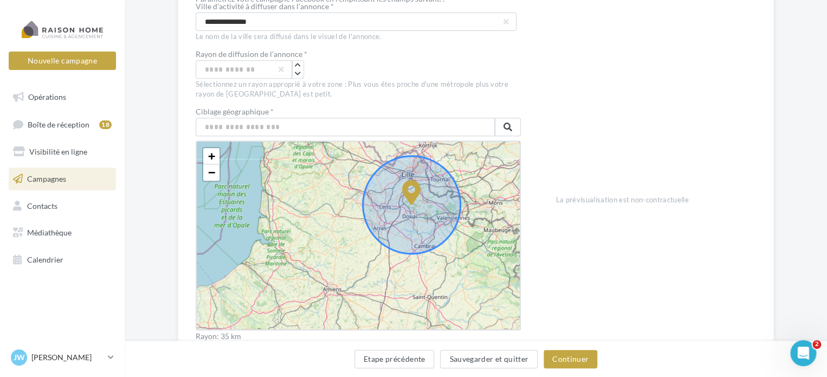 The width and height of the screenshot is (827, 377). What do you see at coordinates (59, 124) in the screenshot?
I see `span: Boîte de réception` at bounding box center [59, 124].